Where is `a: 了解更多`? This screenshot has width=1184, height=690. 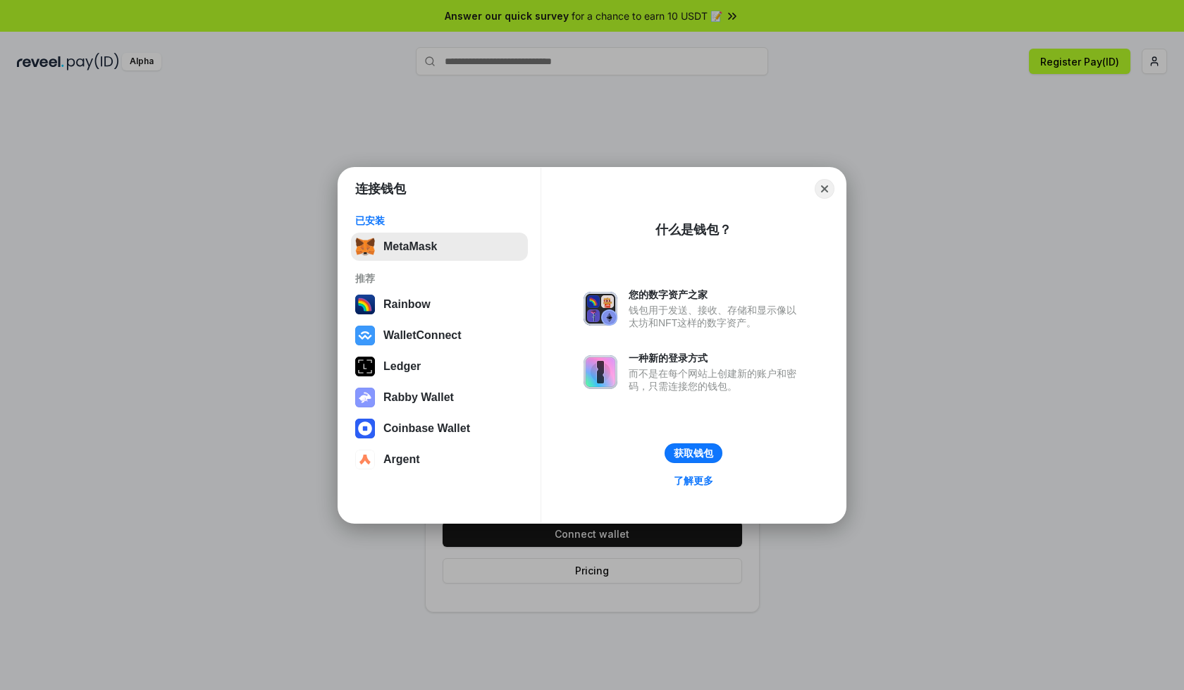
a: 了解更多 is located at coordinates (693, 481).